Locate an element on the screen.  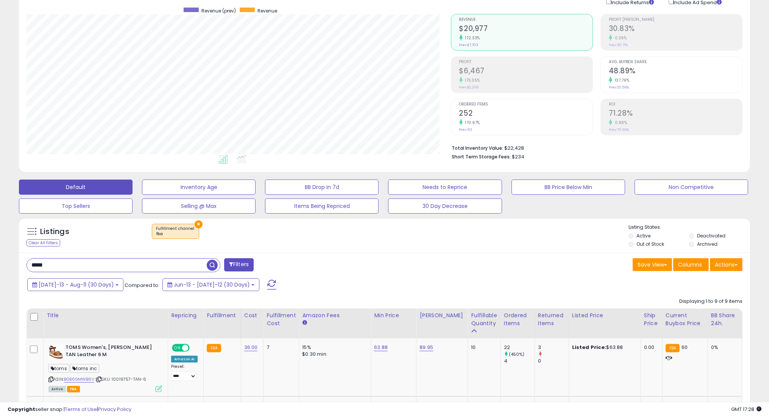
span: Profit is located at coordinates (526, 62).